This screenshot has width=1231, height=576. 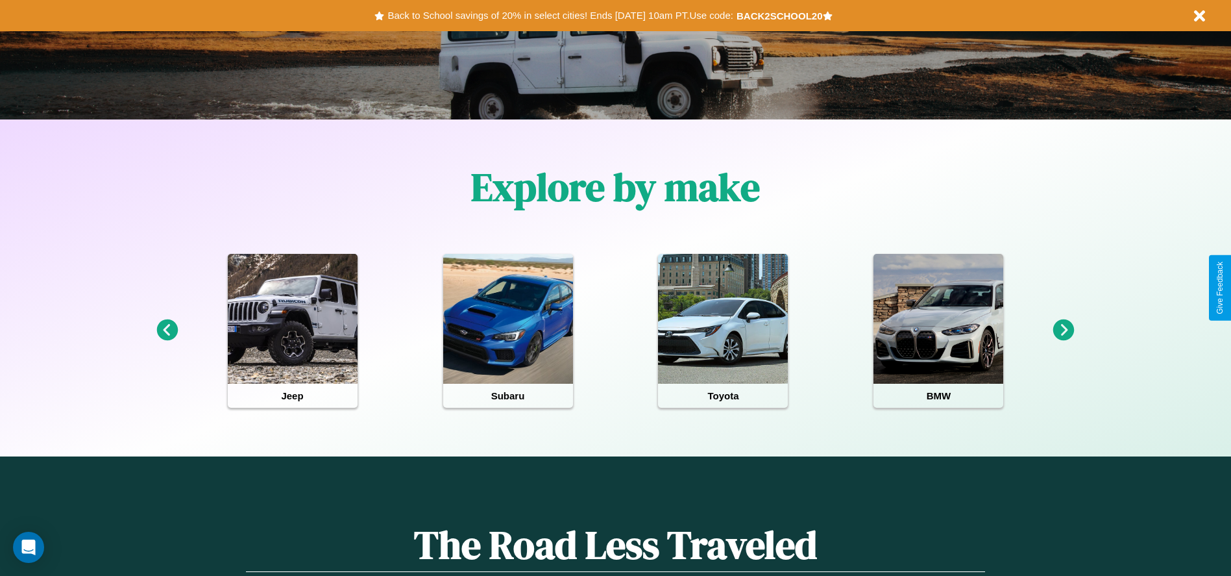 I want to click on div: Open Intercom Messenger, so click(x=29, y=547).